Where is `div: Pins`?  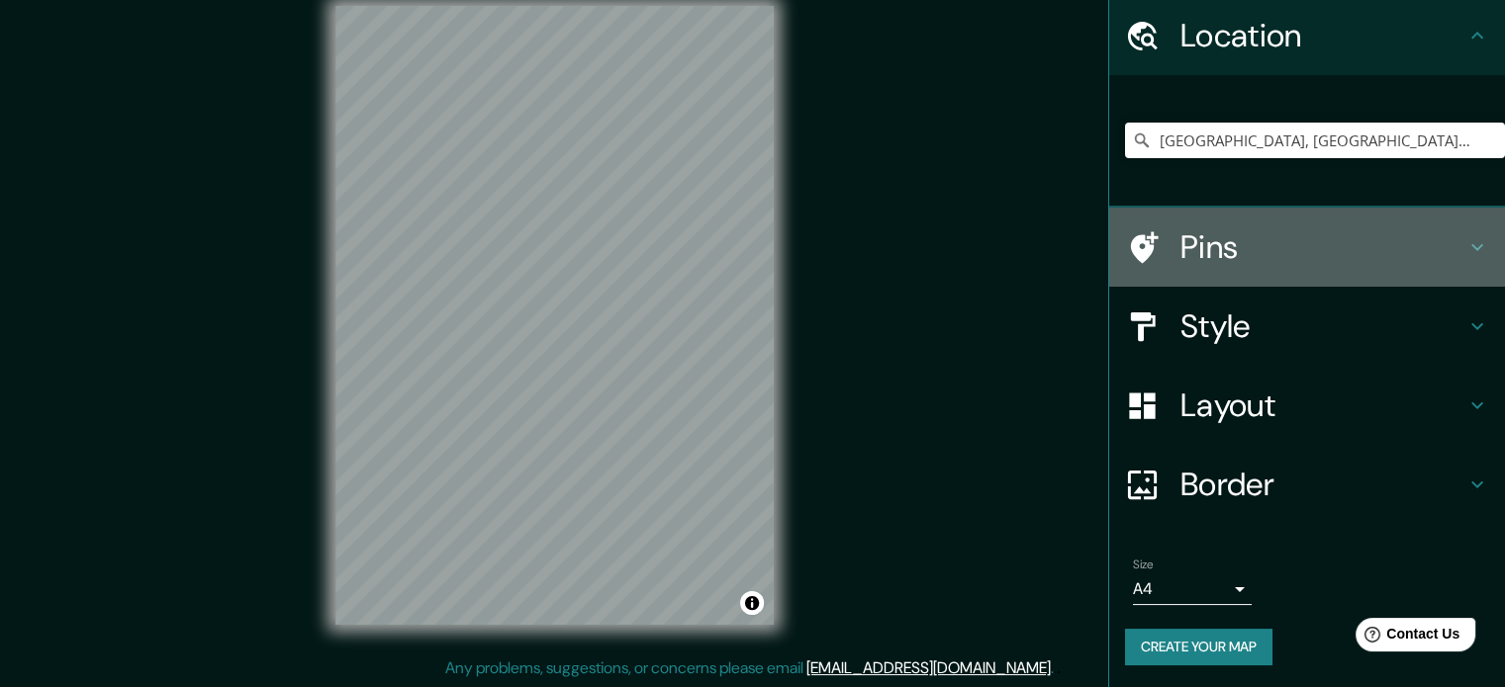
div: Pins is located at coordinates (1307, 247).